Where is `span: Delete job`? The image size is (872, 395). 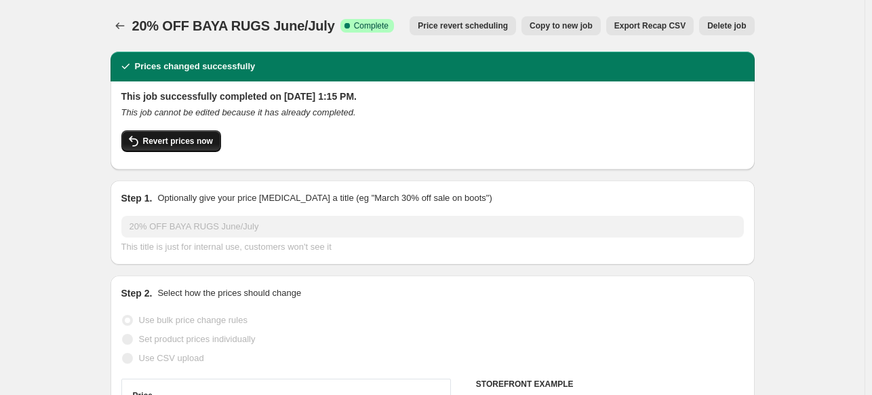 span: Delete job is located at coordinates (726, 26).